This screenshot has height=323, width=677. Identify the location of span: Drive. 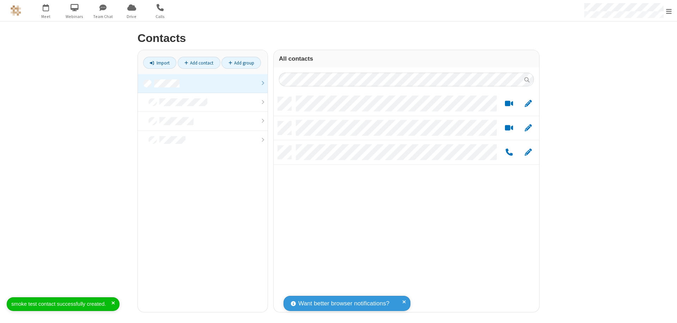
(132, 17).